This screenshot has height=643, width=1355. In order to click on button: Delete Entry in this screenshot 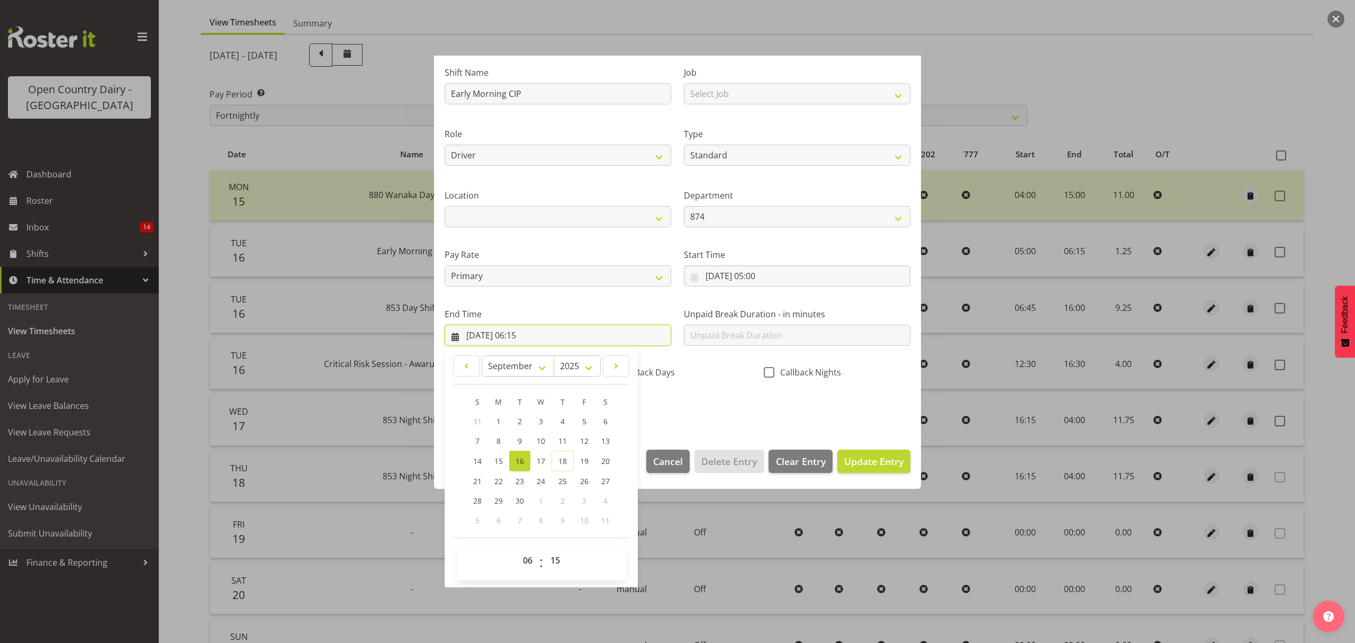, I will do `click(729, 461)`.